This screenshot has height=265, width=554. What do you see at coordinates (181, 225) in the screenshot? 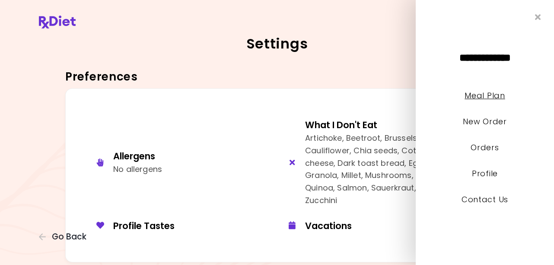
I see `button: Profile Tastes` at bounding box center [181, 225].